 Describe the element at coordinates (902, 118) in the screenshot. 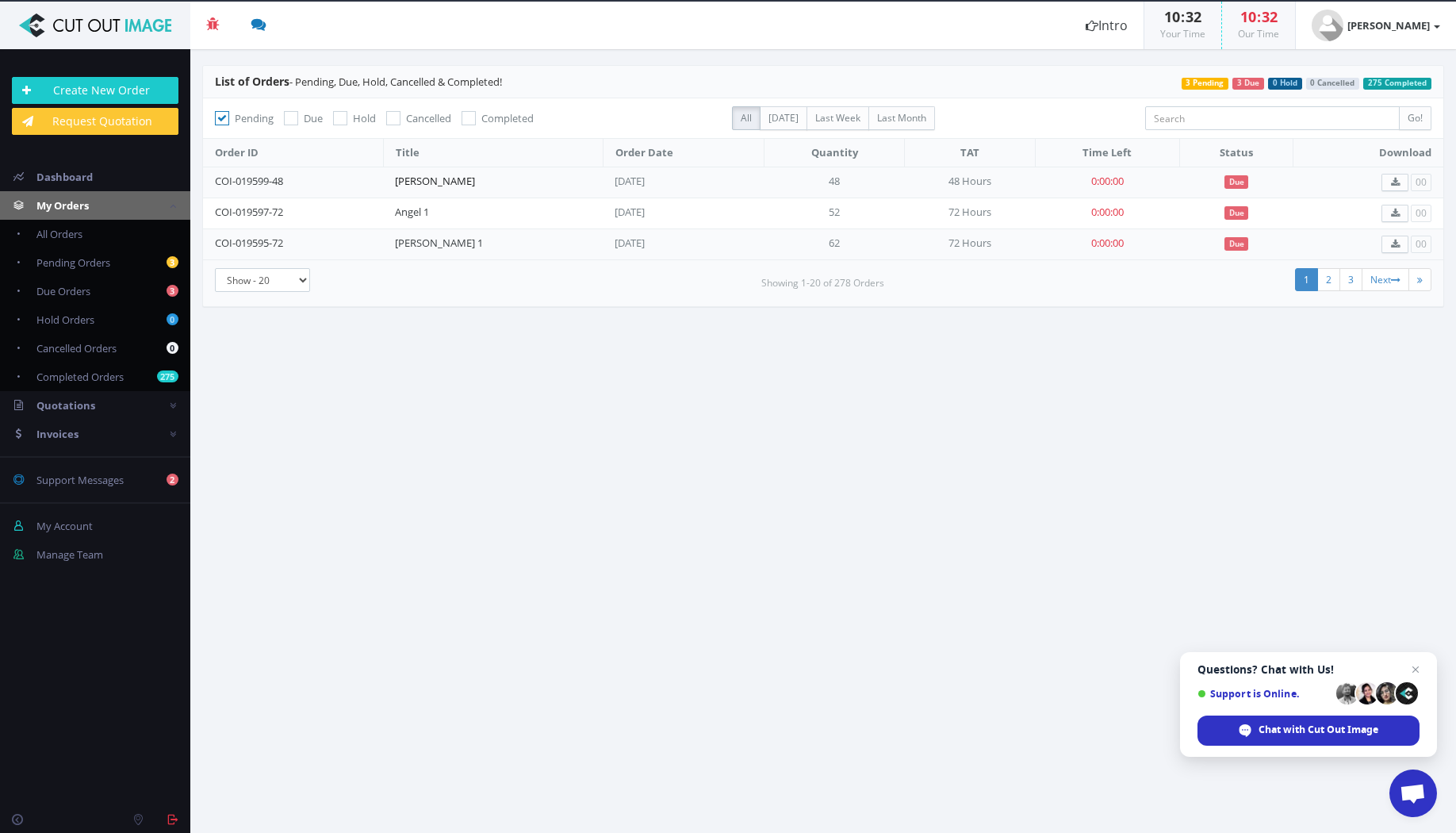

I see `label: Last Month` at that location.